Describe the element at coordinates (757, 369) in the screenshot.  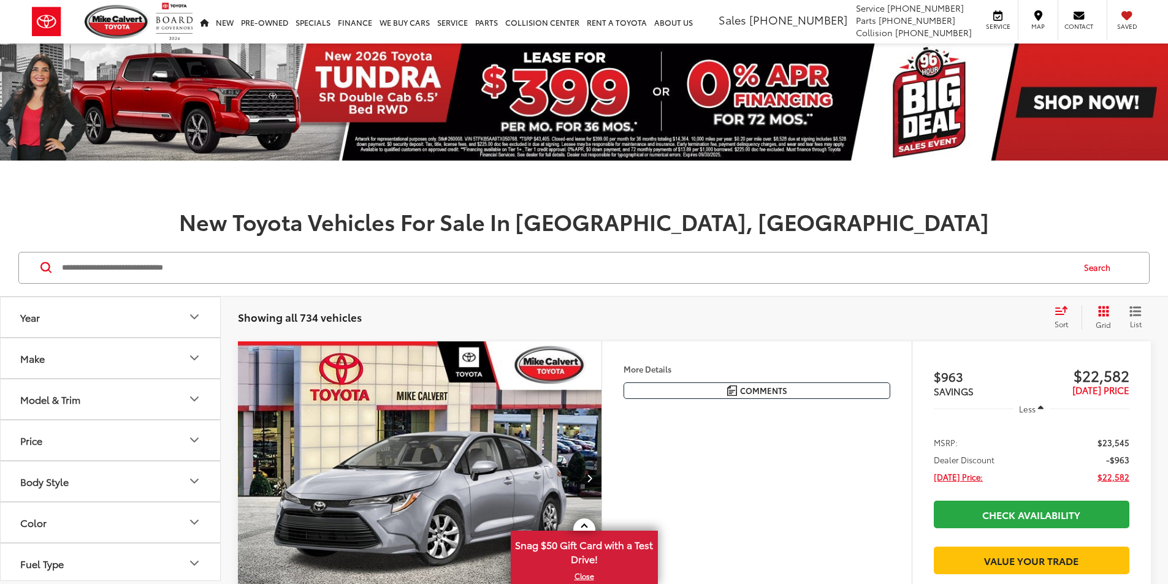
I see `h4: More Details` at that location.